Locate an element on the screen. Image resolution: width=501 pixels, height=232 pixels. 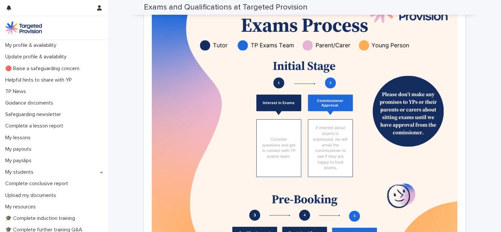
p: Update profile & availability is located at coordinates (37, 57).